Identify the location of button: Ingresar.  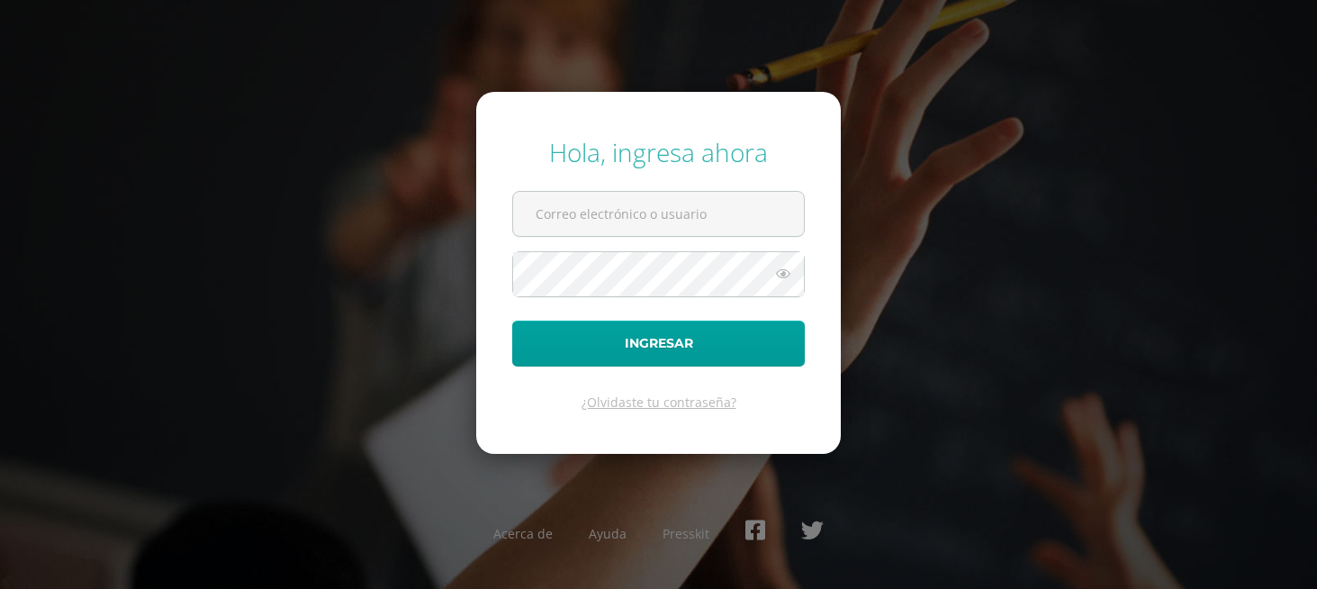
(658, 343).